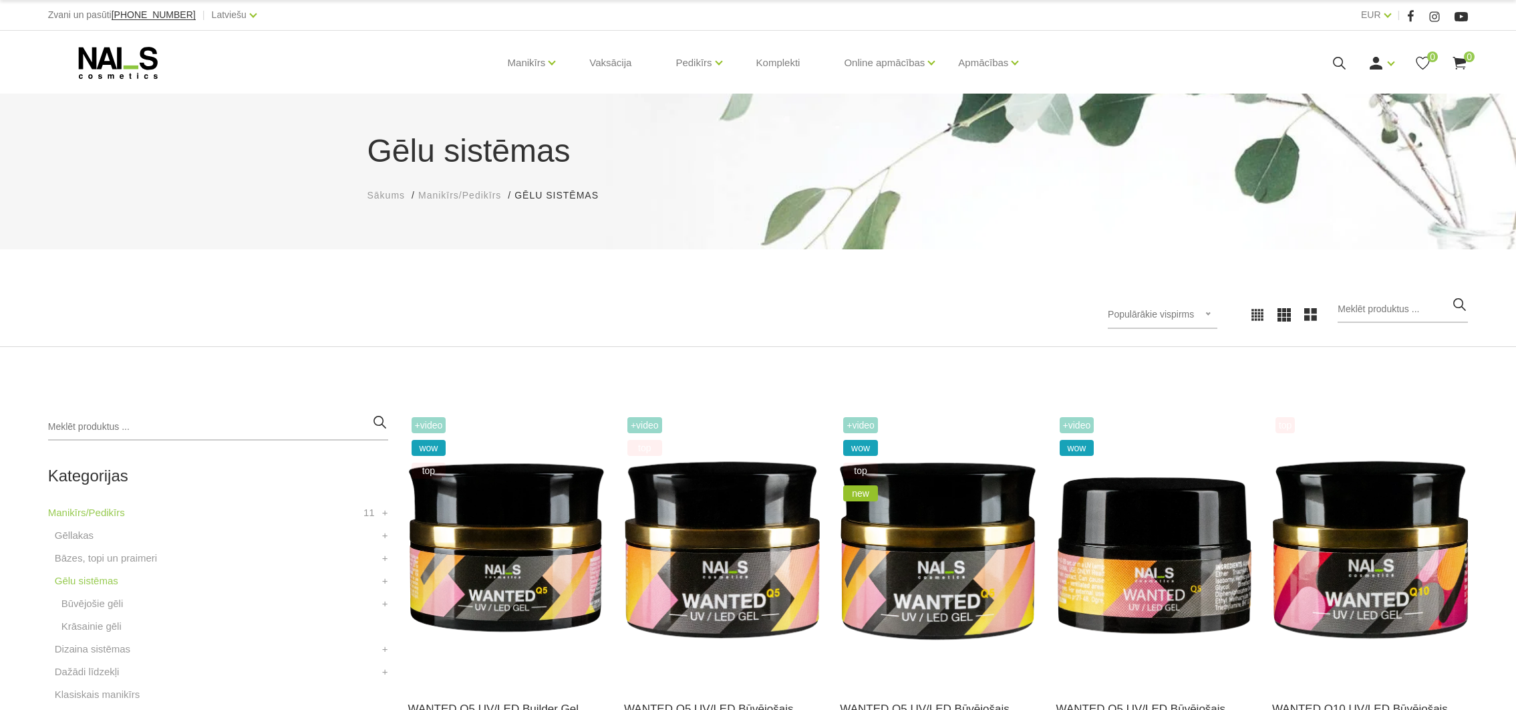  Describe the element at coordinates (861, 493) in the screenshot. I see `span: new` at that location.